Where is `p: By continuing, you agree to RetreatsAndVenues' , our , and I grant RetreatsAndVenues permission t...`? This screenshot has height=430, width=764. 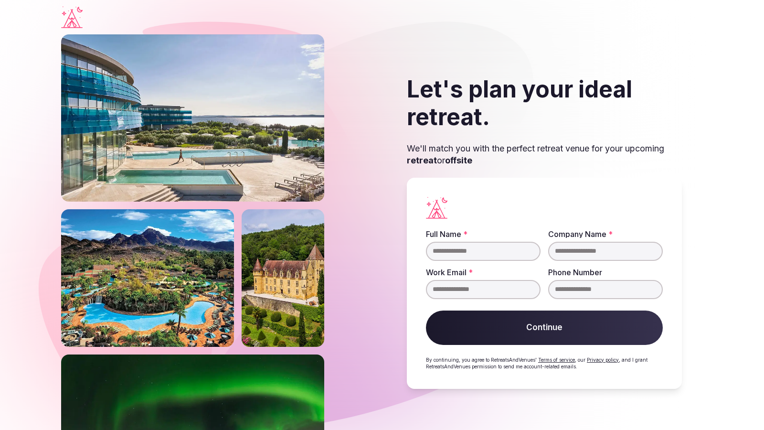
p: By continuing, you agree to RetreatsAndVenues' , our , and I grant RetreatsAndVenues permission t... is located at coordinates (545, 363).